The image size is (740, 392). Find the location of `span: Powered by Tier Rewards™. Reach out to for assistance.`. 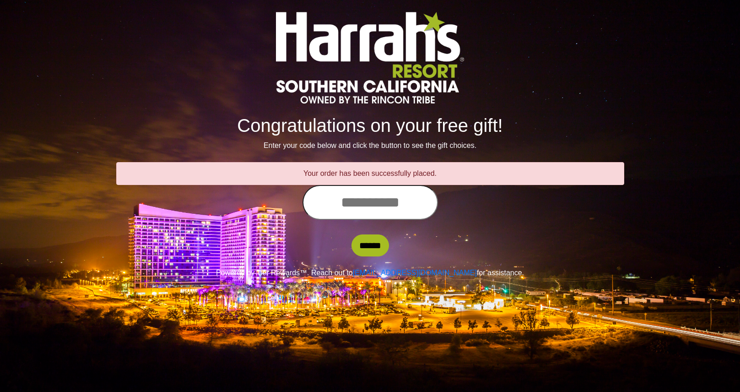

span: Powered by Tier Rewards™. Reach out to for assistance. is located at coordinates (370, 272).